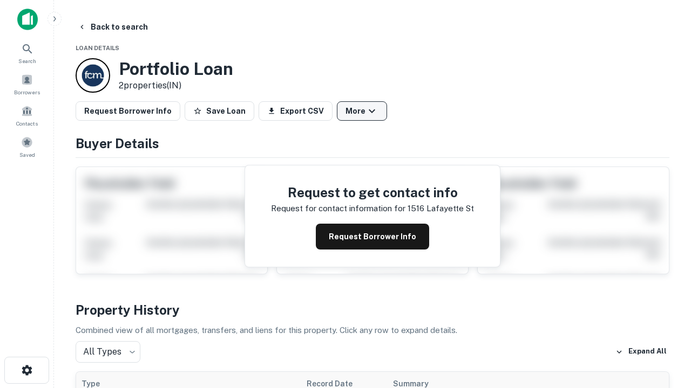 Image resolution: width=691 pixels, height=388 pixels. I want to click on div: Contacts, so click(27, 115).